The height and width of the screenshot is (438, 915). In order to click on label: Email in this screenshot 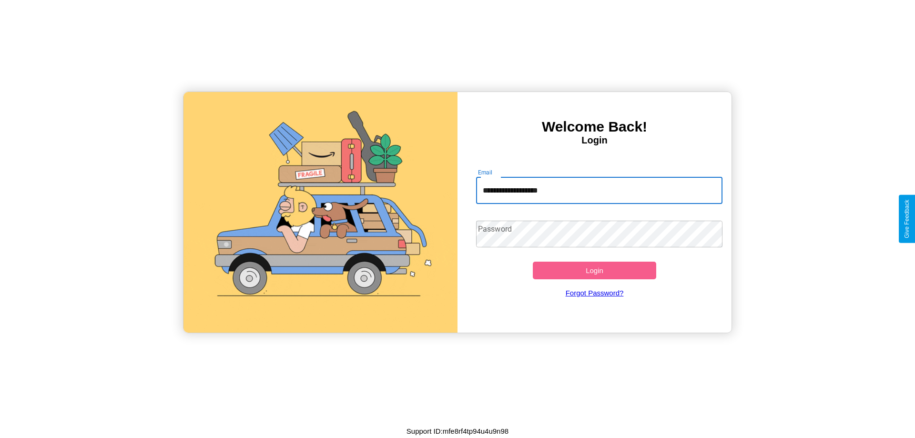, I will do `click(485, 172)`.